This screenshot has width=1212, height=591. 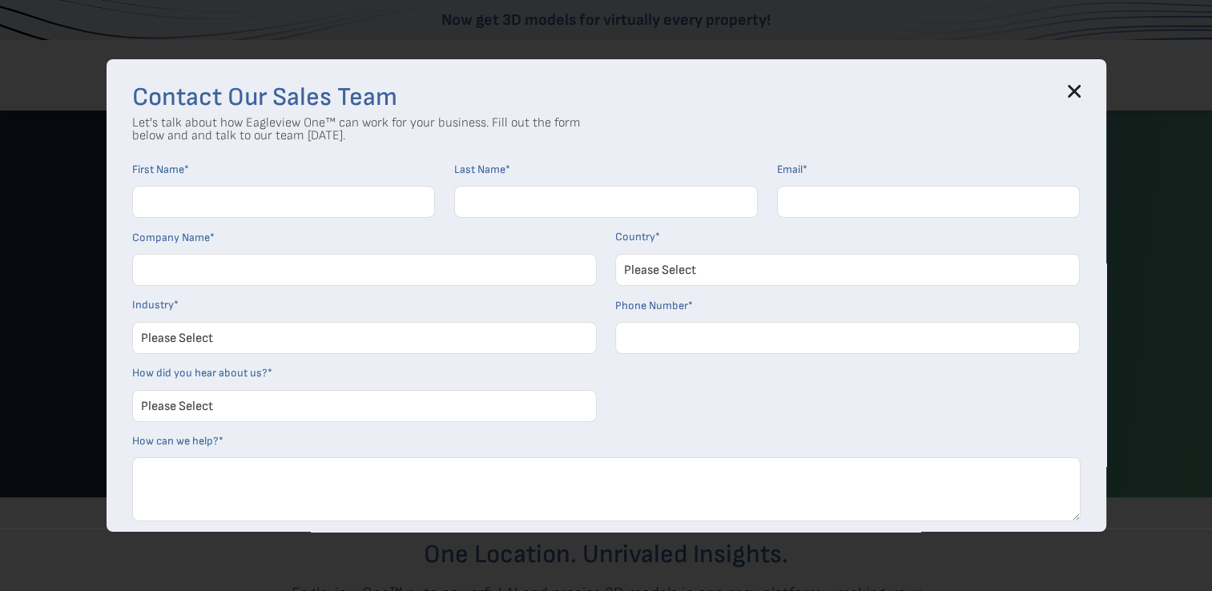 I want to click on span: Last Name, so click(x=480, y=169).